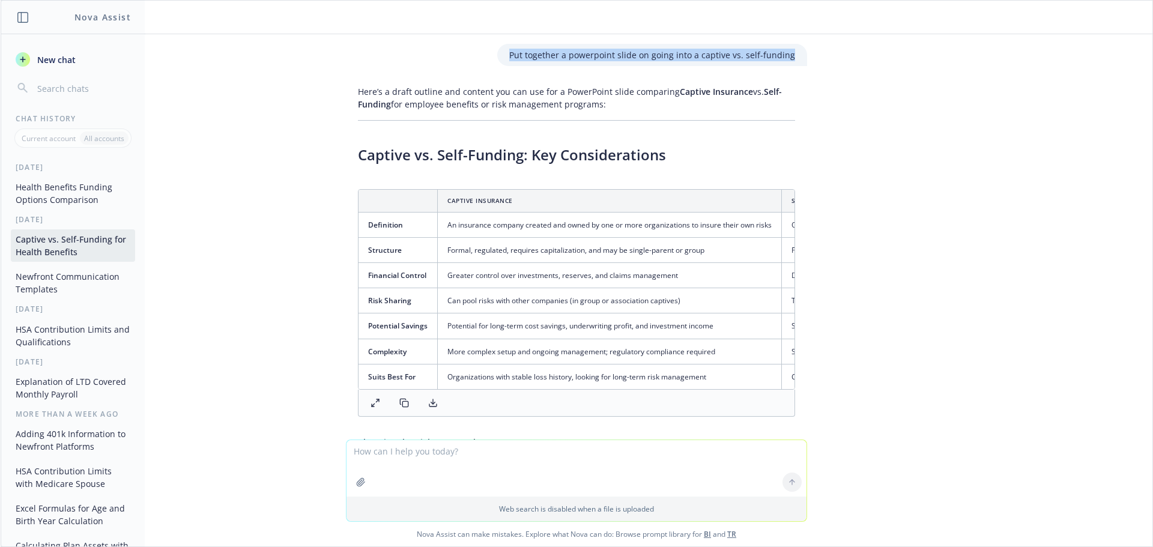  Describe the element at coordinates (923, 326) in the screenshot. I see `td: Savings from avoiding commercial insurance premiums/profit margins` at that location.